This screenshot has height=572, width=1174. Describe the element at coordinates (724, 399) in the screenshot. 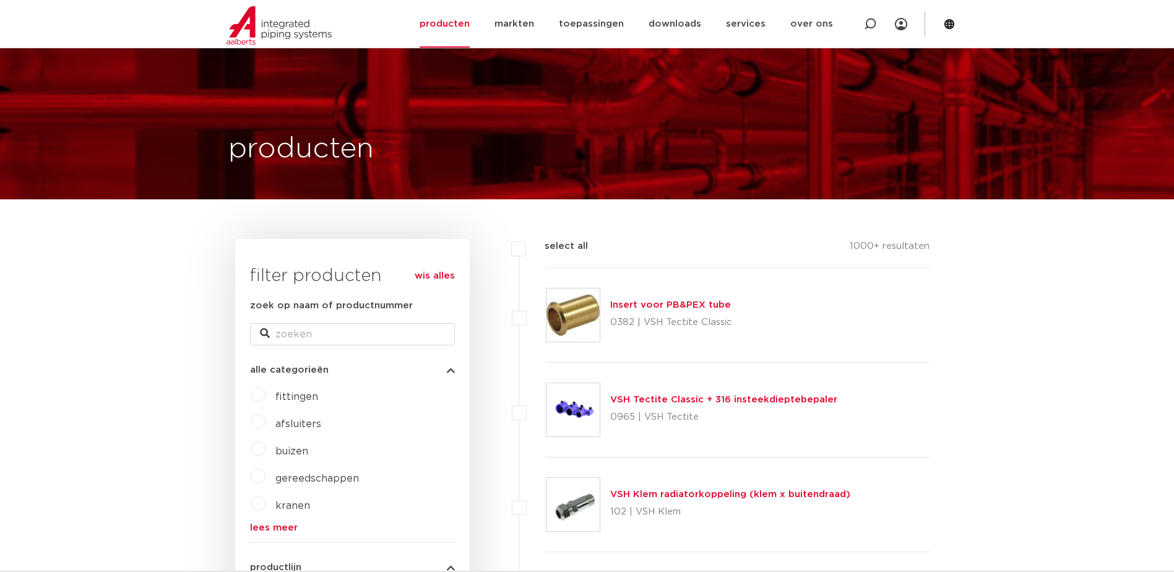

I see `a: VSH Tectite Classic + 316 insteekdieptebepaler` at that location.